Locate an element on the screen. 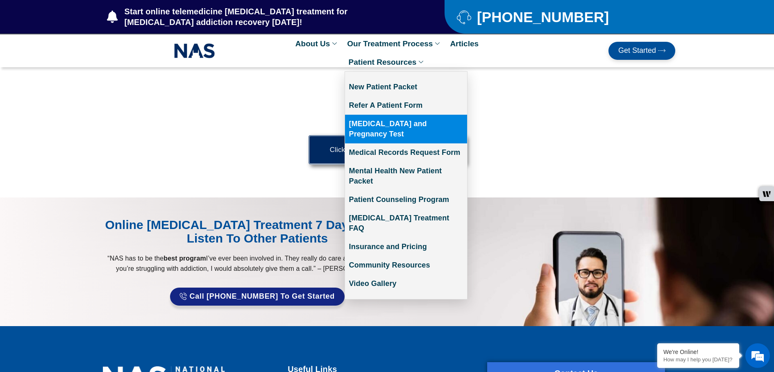 This screenshot has height=372, width=774. p: How may I help you today? is located at coordinates (699, 360).